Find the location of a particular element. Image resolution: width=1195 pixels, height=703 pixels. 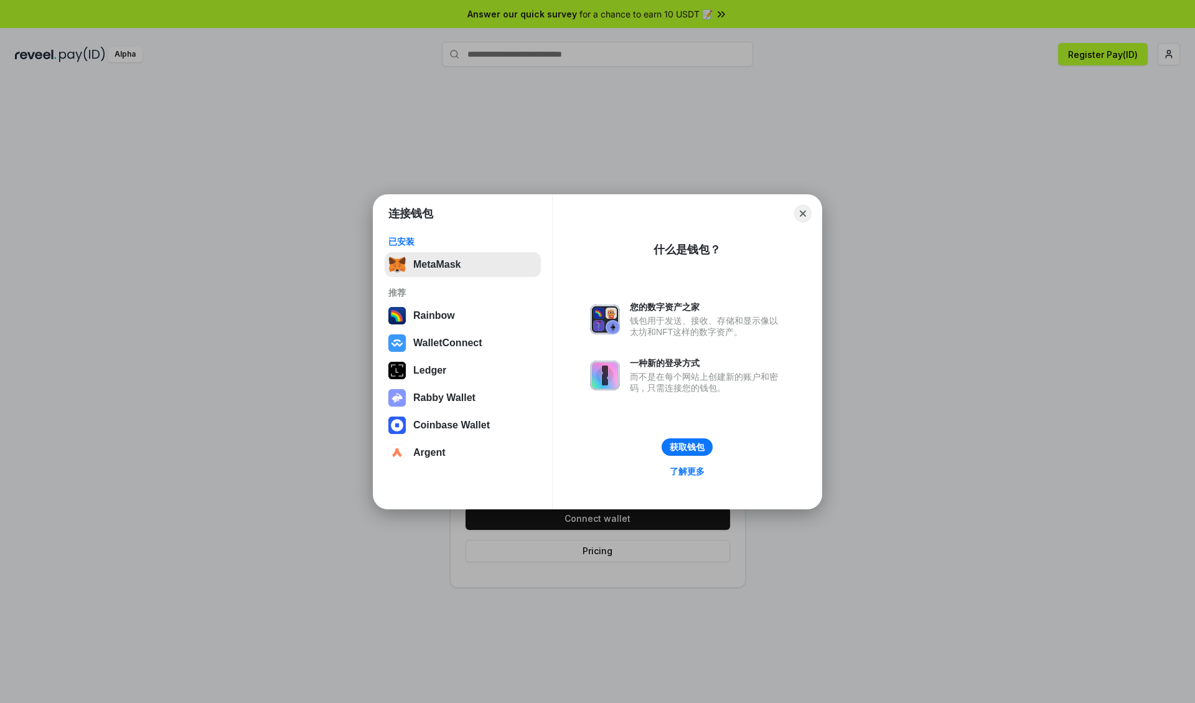

button: Rainbow is located at coordinates (463, 316).